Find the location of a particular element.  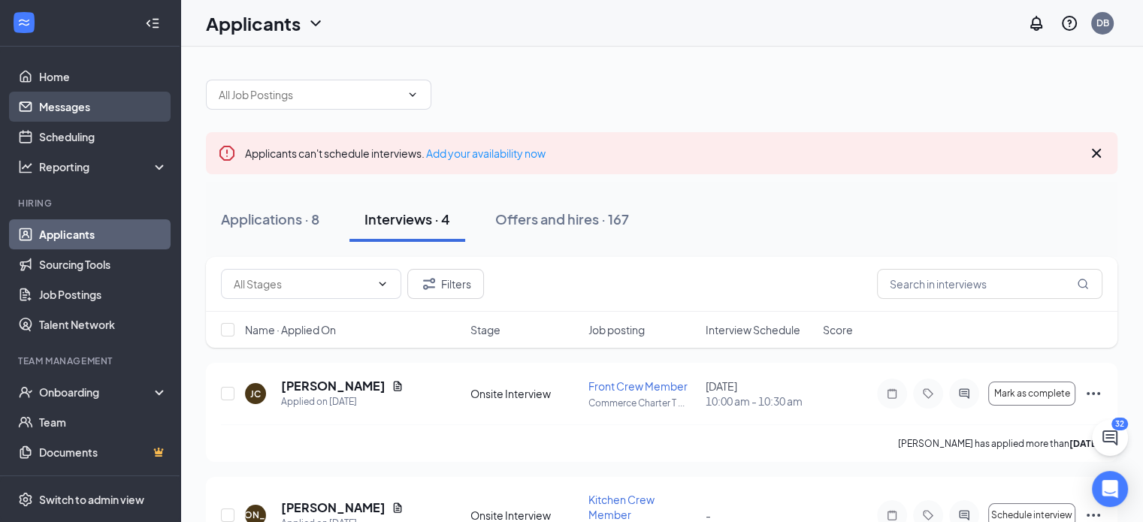

button: Mark as complete is located at coordinates (1032, 394).